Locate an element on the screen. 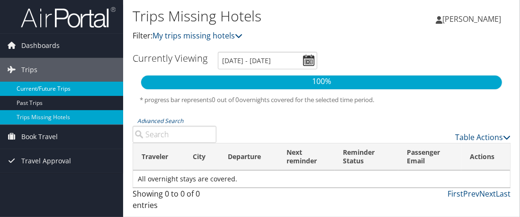 The height and width of the screenshot is (217, 520). th: Next reminder is located at coordinates (307, 156).